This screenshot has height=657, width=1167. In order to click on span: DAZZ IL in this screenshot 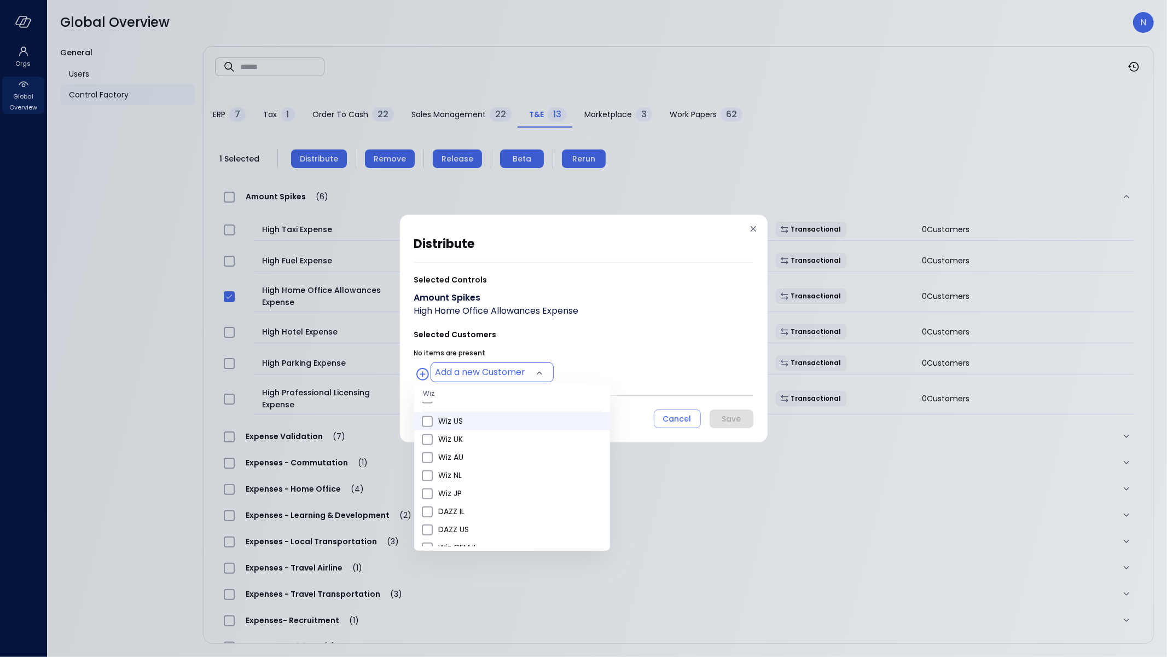, I will do `click(520, 511)`.